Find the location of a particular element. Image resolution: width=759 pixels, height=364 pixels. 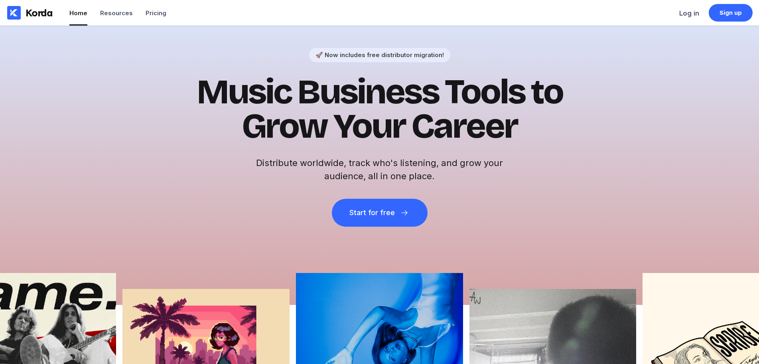

div: 🚀 Now includes free distributor migration! is located at coordinates (380, 55).